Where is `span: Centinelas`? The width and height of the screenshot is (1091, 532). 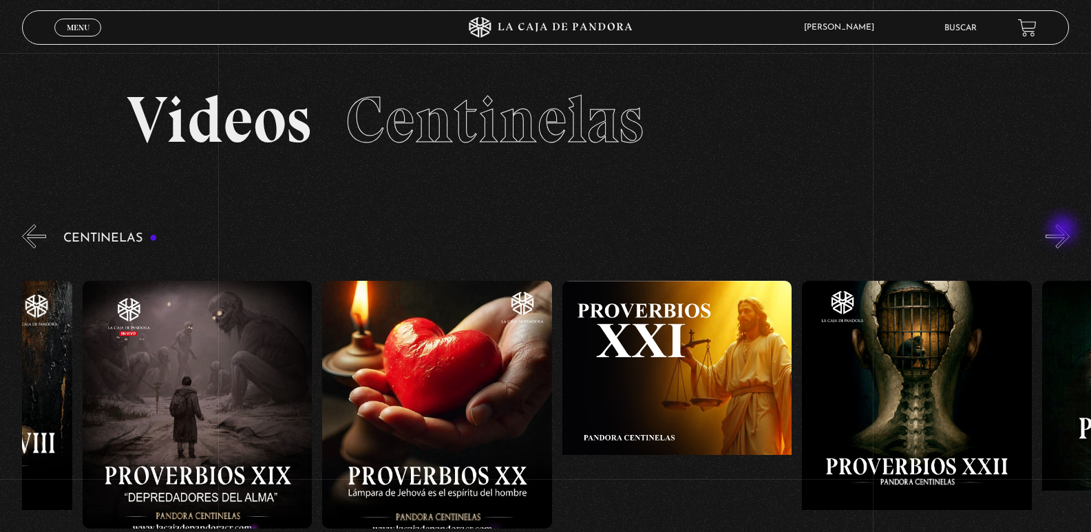
span: Centinelas is located at coordinates (494, 120).